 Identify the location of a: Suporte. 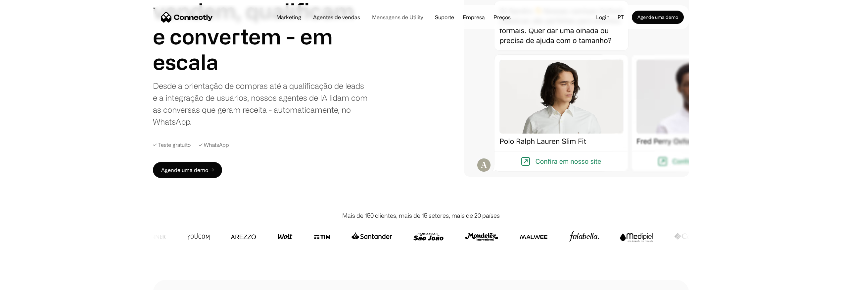
(445, 17).